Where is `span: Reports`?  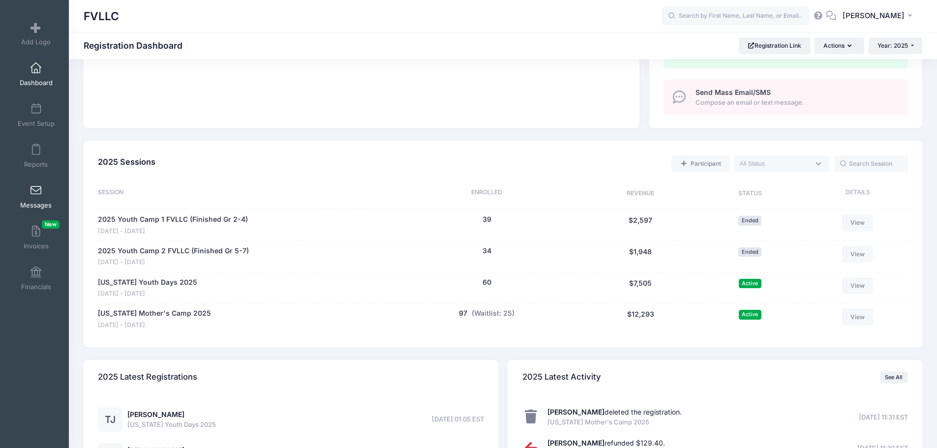
span: Reports is located at coordinates (36, 164).